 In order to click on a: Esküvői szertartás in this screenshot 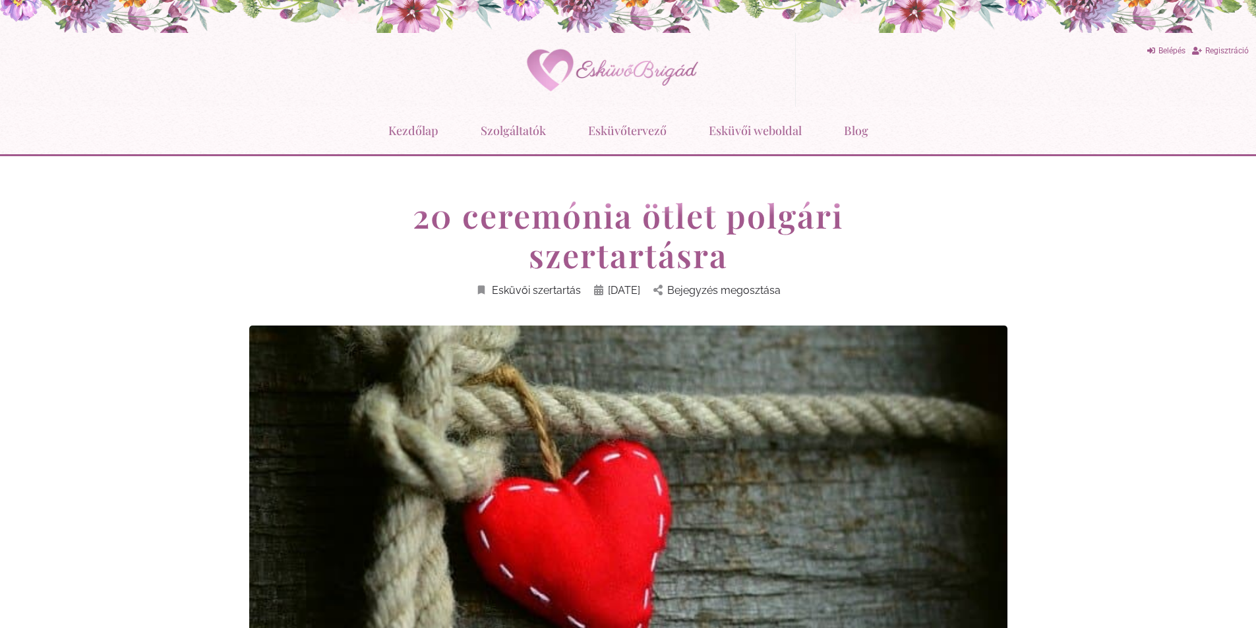, I will do `click(528, 290)`.